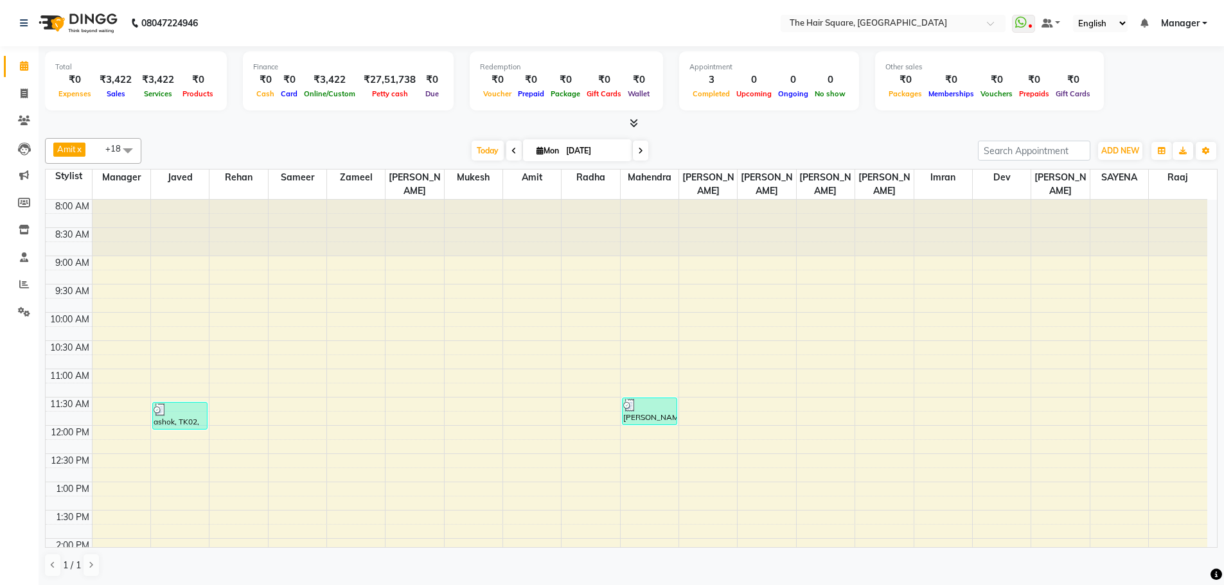  Describe the element at coordinates (298, 177) in the screenshot. I see `span: Sameer` at that location.